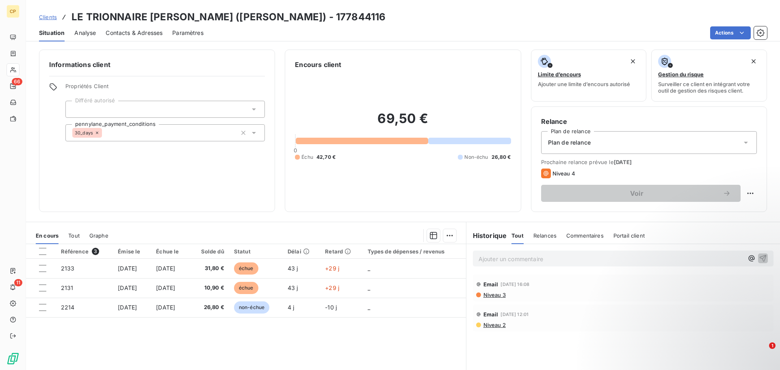  What do you see at coordinates (302, 252) in the screenshot?
I see `div: Délai` at bounding box center [302, 252].